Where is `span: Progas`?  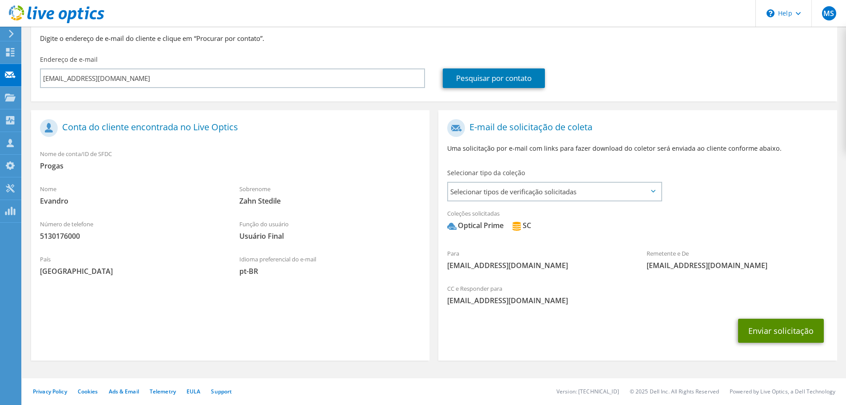
span: Progas is located at coordinates (230, 166).